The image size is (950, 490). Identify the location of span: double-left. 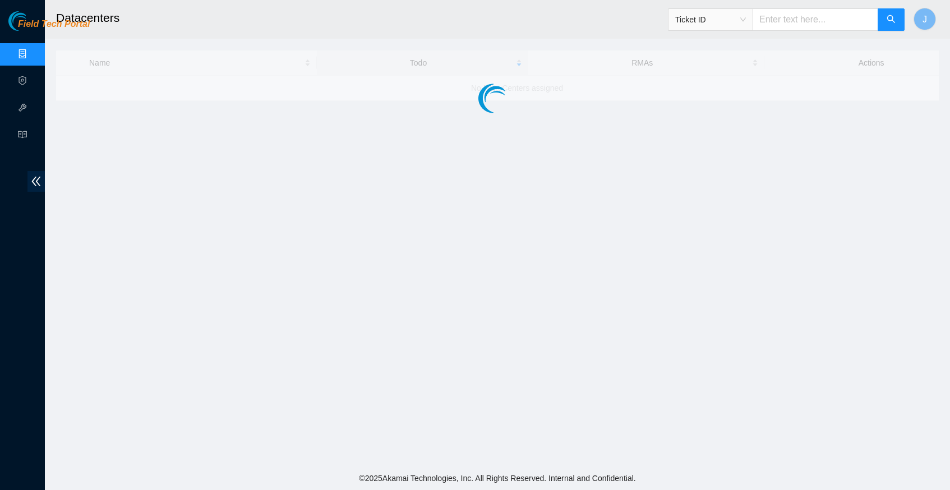
(36, 181).